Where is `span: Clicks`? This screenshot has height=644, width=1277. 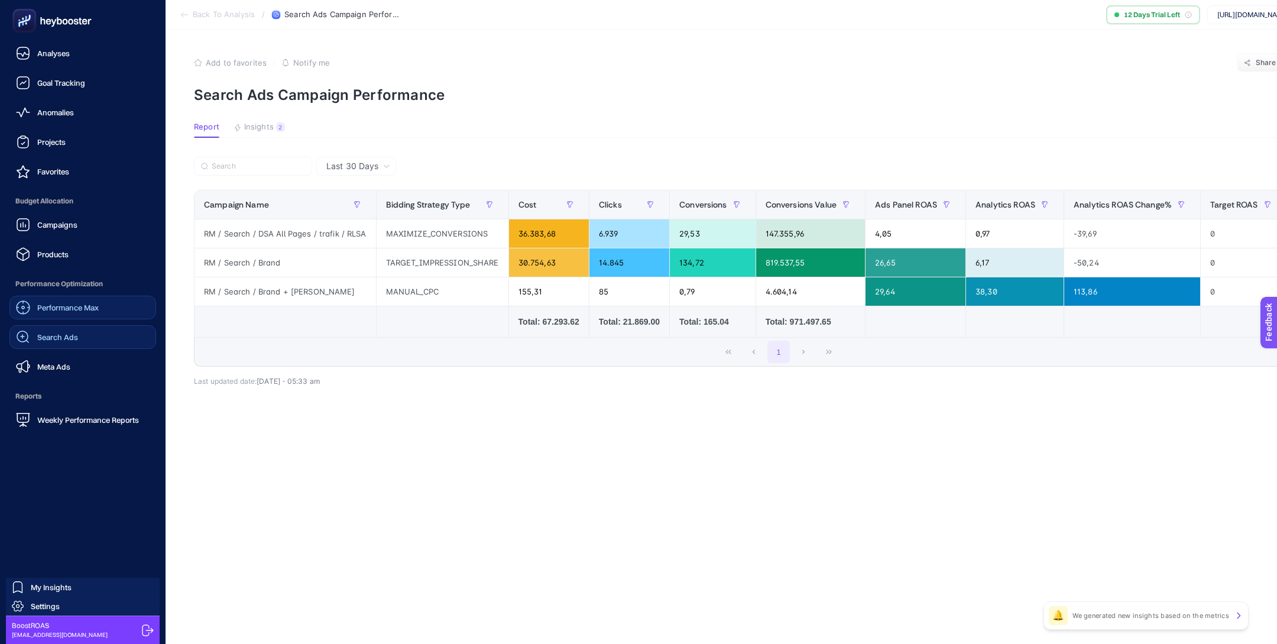
span: Clicks is located at coordinates (610, 205).